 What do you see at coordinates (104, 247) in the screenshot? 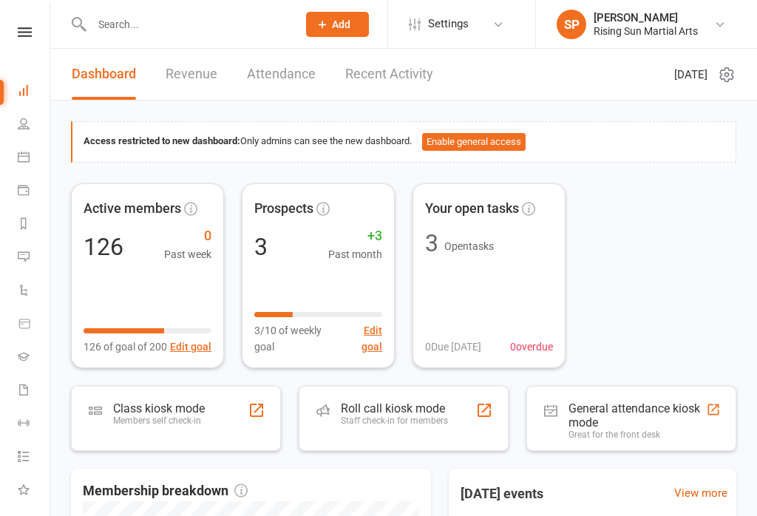
I see `div: 126` at bounding box center [104, 247].